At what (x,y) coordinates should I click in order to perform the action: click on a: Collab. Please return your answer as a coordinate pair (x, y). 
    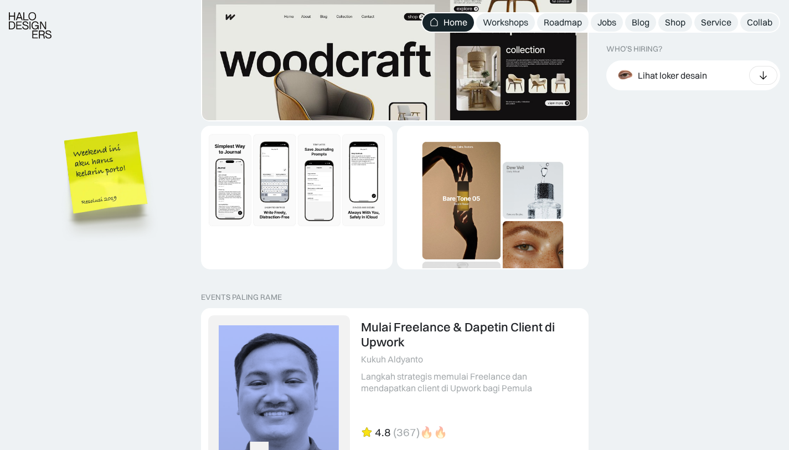
    Looking at the image, I should click on (760, 22).